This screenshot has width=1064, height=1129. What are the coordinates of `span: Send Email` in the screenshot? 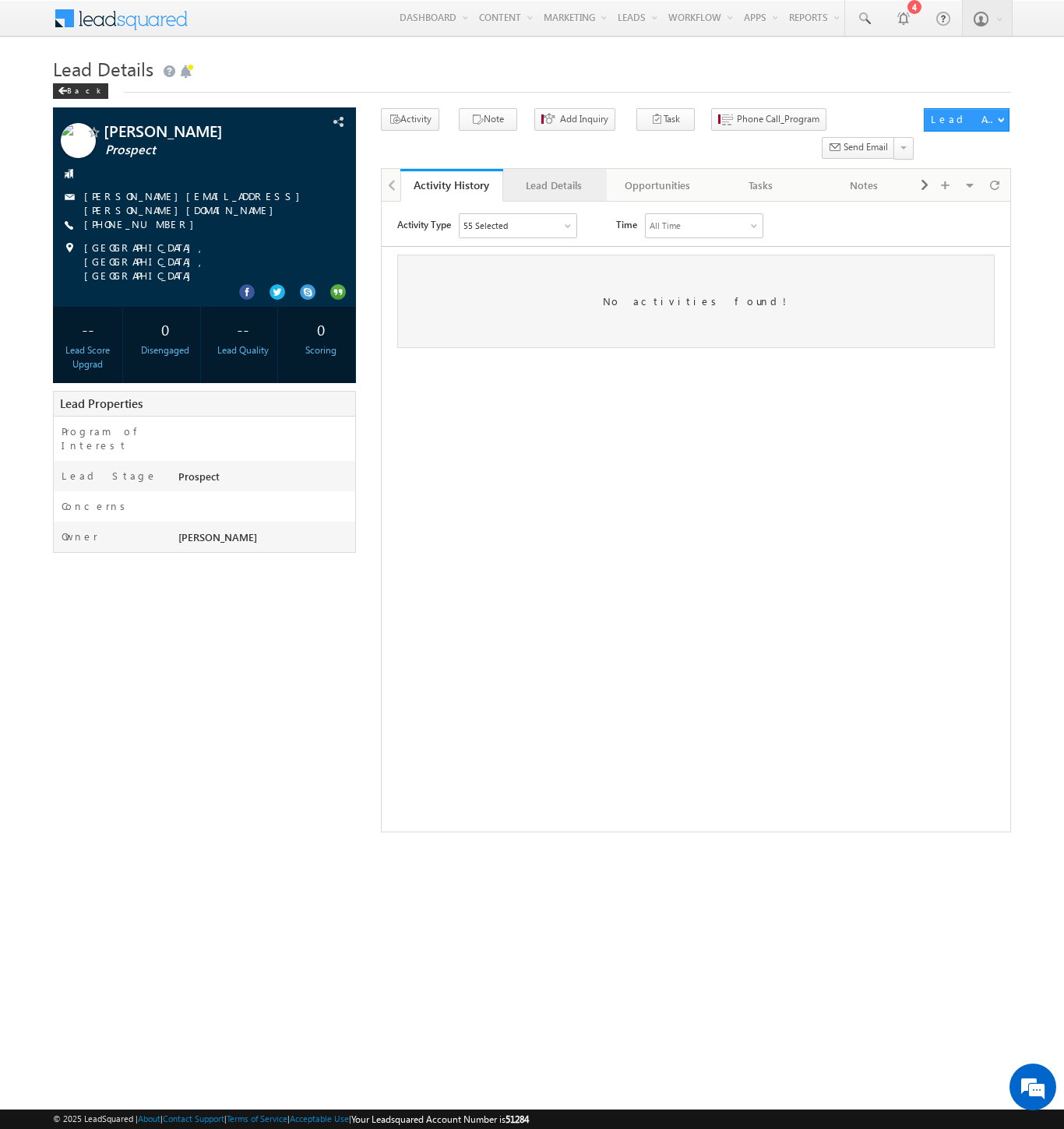 It's located at (865, 148).